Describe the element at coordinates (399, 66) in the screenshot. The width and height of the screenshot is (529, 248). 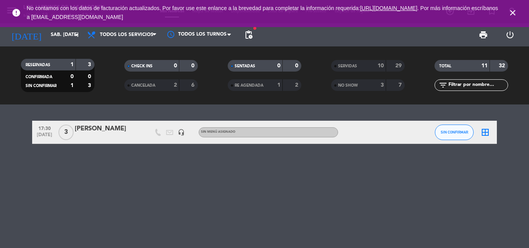
I see `strong: 29` at that location.